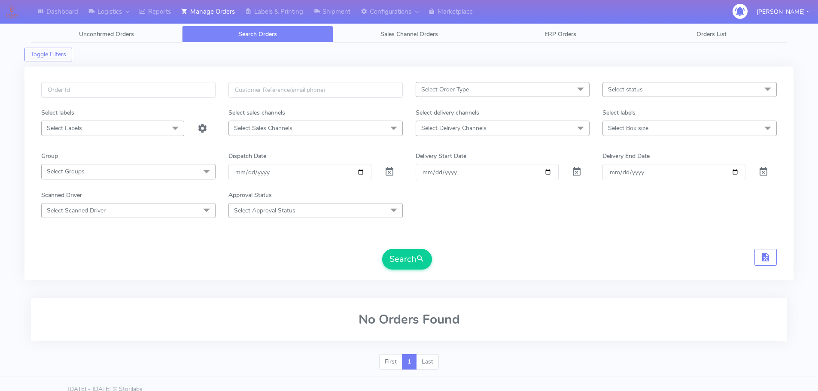 The width and height of the screenshot is (818, 391). Describe the element at coordinates (66, 171) in the screenshot. I see `span: Select Groups` at that location.